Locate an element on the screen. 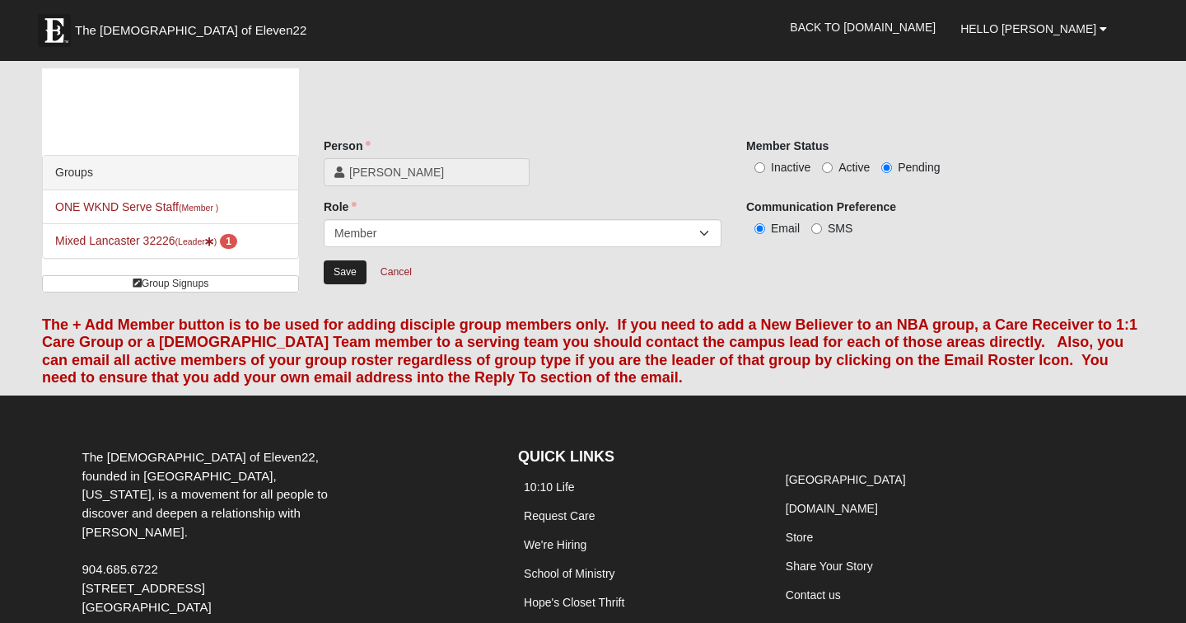 This screenshot has height=623, width=1186. input: Email is located at coordinates (760, 228).